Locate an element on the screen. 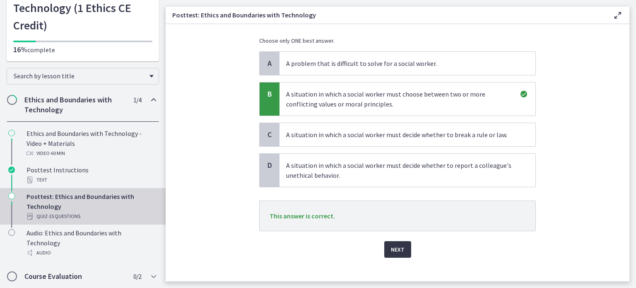 This screenshot has width=636, height=288. span: This answer is correct. is located at coordinates (303, 216).